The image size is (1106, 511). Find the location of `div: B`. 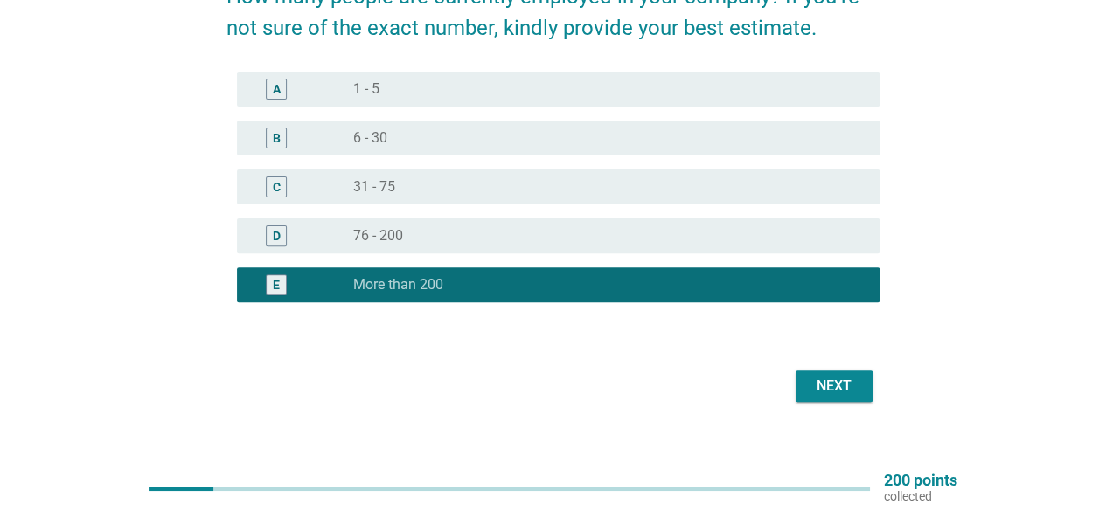

div: B is located at coordinates (276, 138).